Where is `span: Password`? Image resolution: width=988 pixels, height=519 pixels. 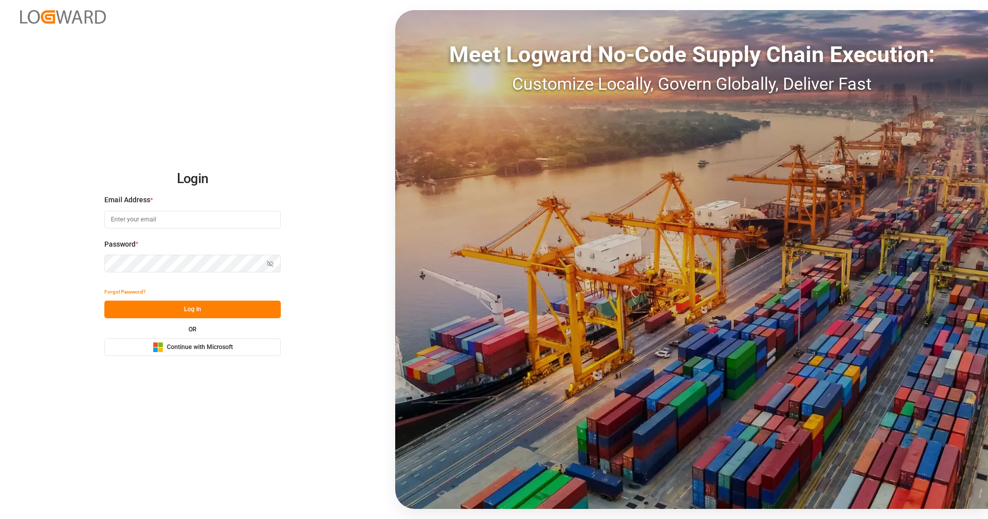 span: Password is located at coordinates (120, 244).